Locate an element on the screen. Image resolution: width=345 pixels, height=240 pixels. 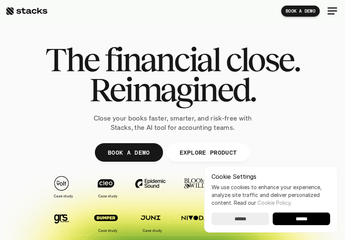
a: Cookie Policy is located at coordinates (274, 202).